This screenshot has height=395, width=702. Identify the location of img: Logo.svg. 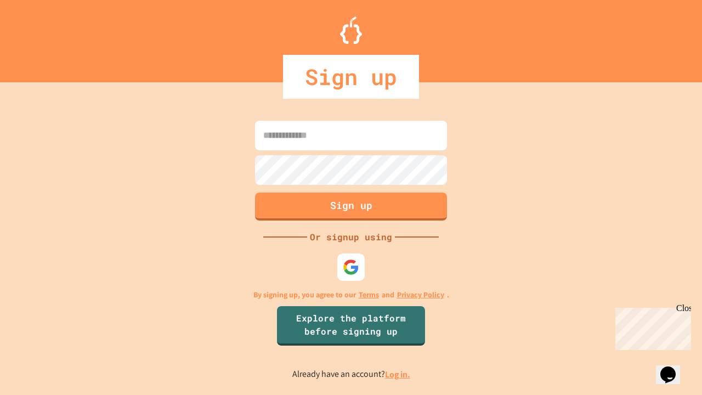
(351, 30).